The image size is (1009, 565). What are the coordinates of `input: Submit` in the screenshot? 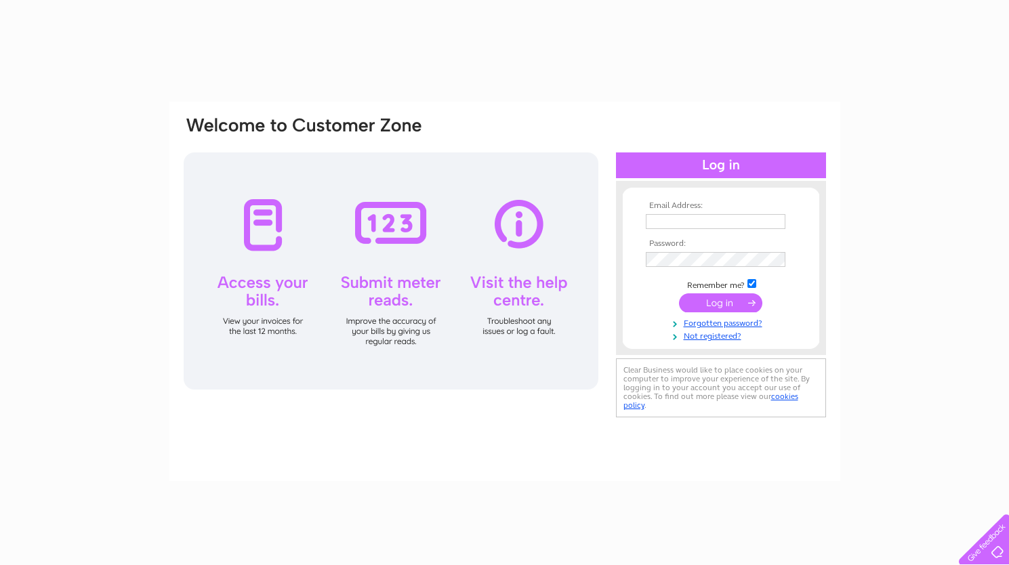 It's located at (720, 303).